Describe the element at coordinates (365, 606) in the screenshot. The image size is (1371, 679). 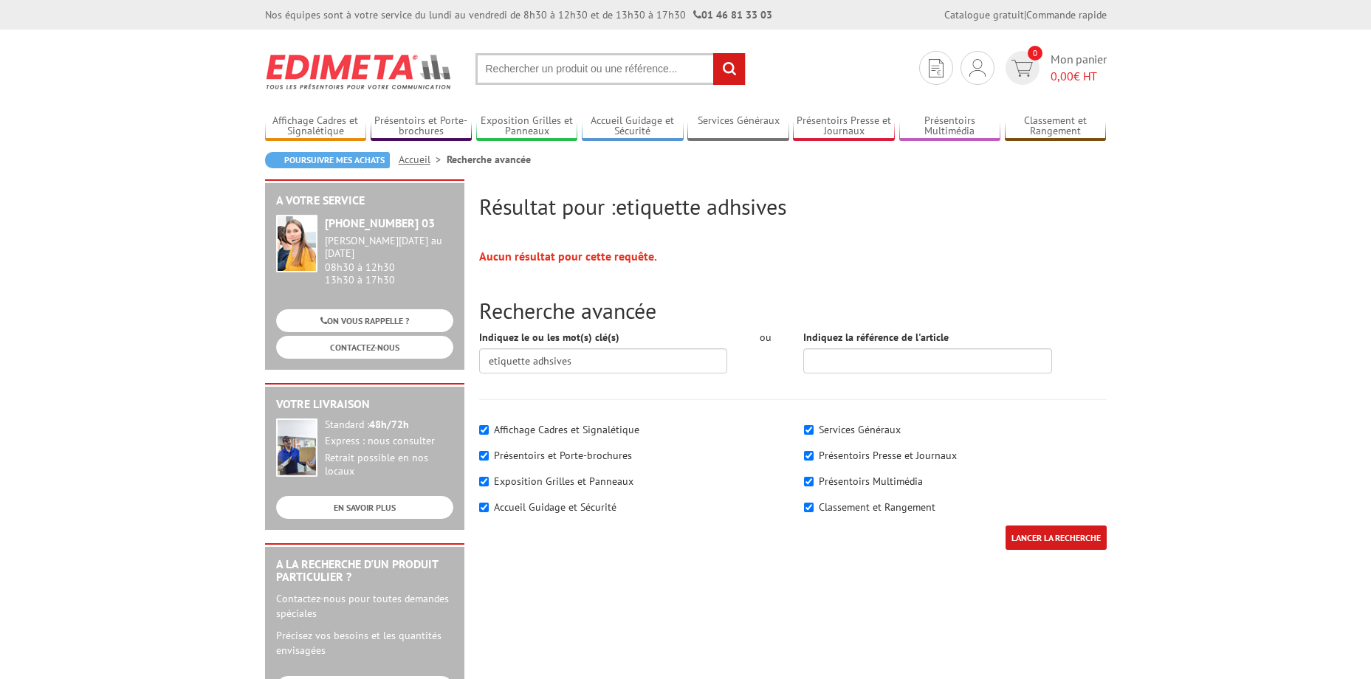
I see `p: Contactez-nous pour toutes demandes spéciales` at that location.